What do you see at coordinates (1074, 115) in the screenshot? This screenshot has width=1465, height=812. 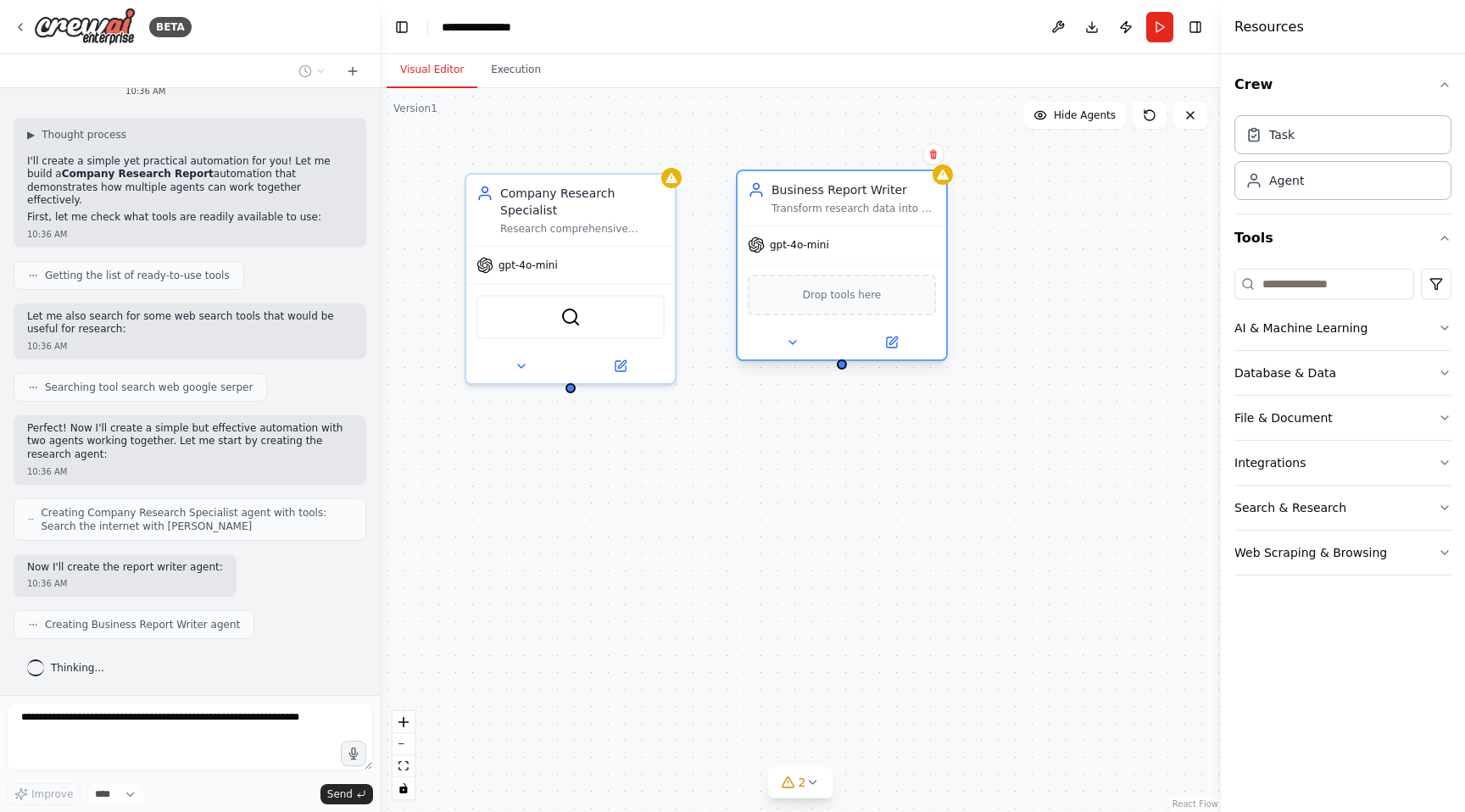 I see `button: Hide Agents` at bounding box center [1074, 115].